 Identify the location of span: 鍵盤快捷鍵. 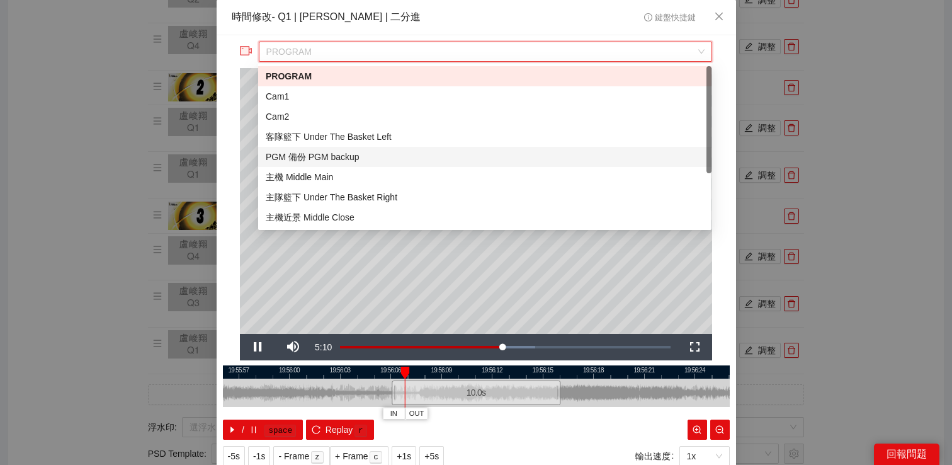
(669, 18).